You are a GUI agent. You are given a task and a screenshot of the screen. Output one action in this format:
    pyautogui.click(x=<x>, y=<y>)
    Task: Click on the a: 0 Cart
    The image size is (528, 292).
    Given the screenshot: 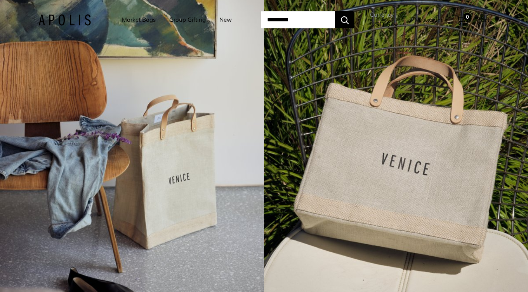 What is the action you would take?
    pyautogui.click(x=473, y=20)
    